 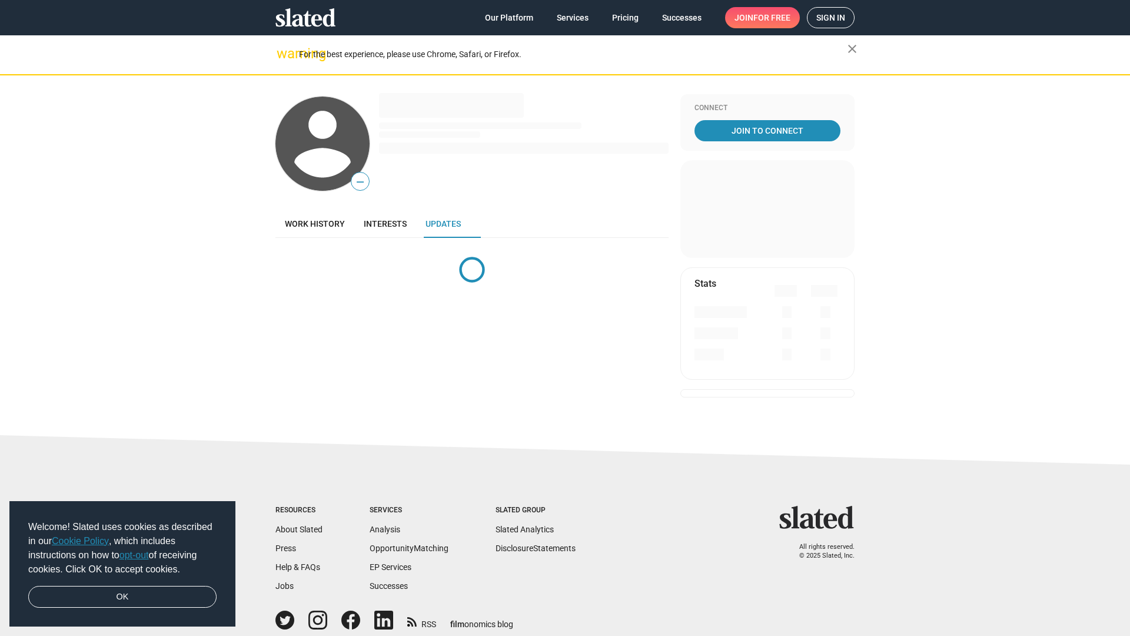 I want to click on a: Analysis, so click(x=385, y=529).